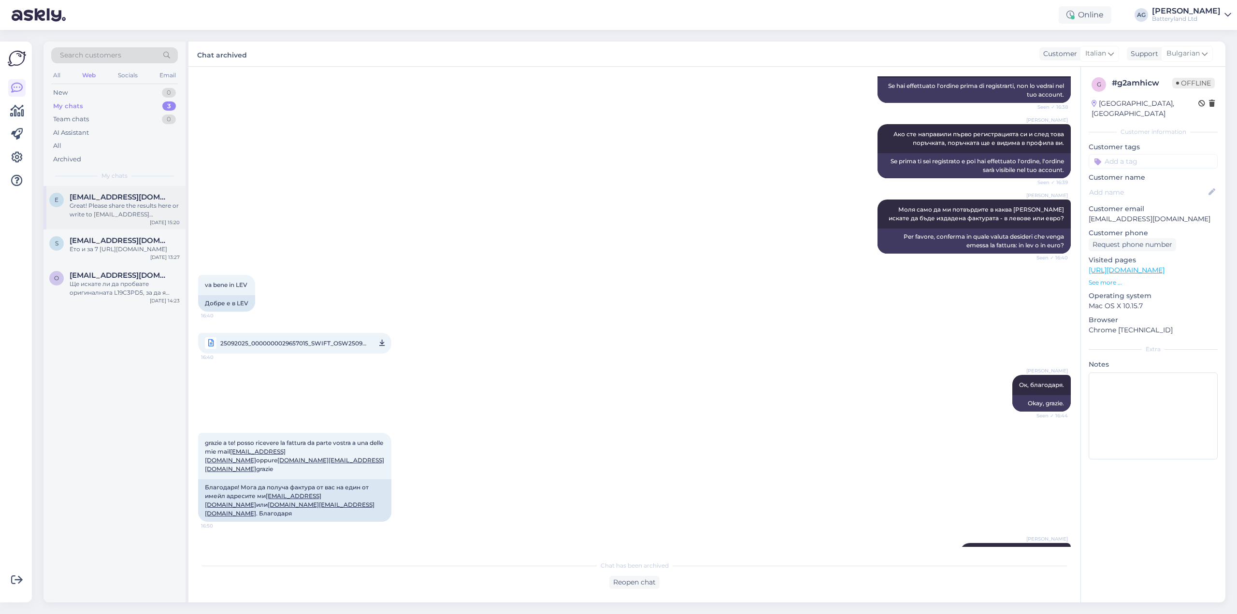  Describe the element at coordinates (120, 275) in the screenshot. I see `span: office@cryptosystemsbg.com` at that location.